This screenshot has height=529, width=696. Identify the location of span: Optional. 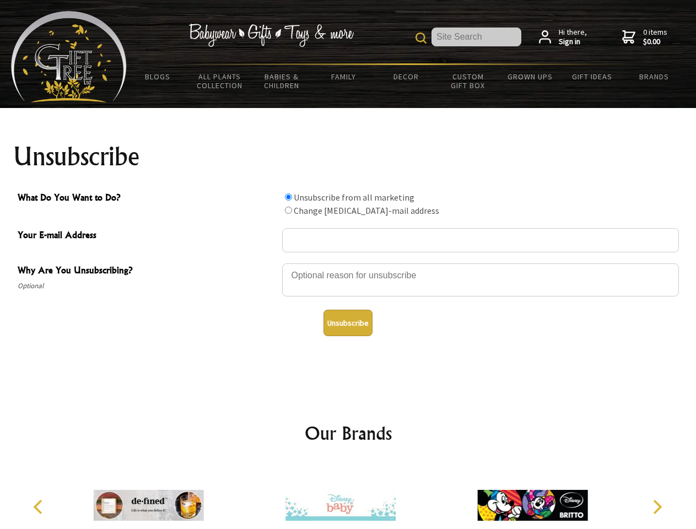
(147, 286).